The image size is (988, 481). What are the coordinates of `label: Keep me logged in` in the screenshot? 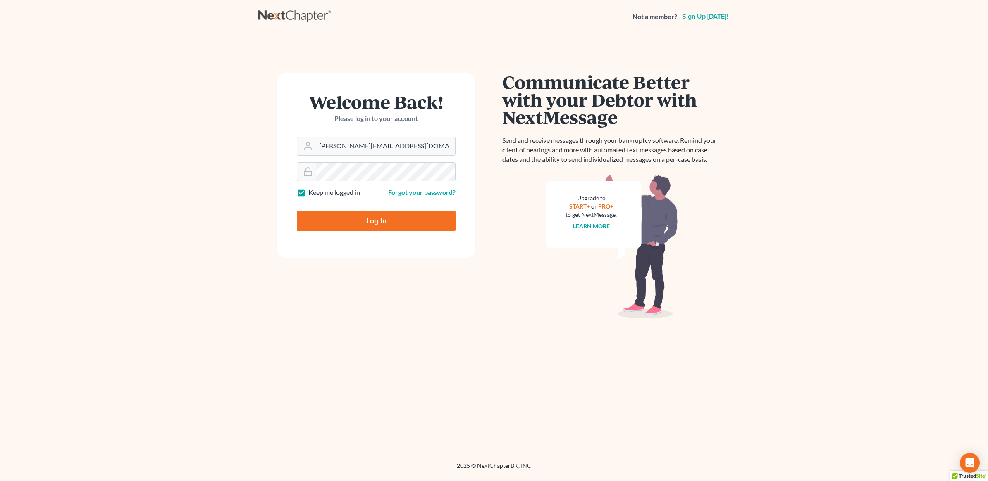 It's located at (334, 193).